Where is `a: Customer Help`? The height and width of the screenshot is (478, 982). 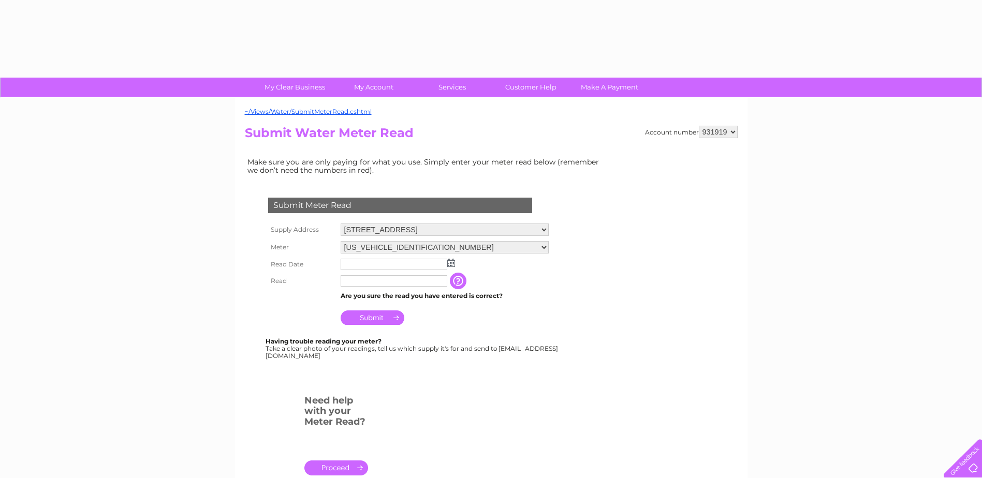
a: Customer Help is located at coordinates (531, 87).